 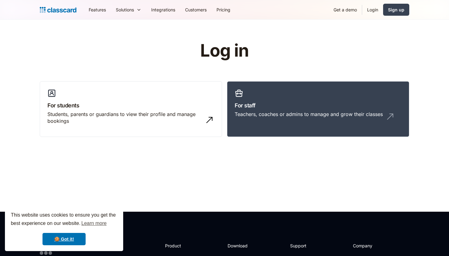 What do you see at coordinates (64, 239) in the screenshot?
I see `a: dismiss cookie message` at bounding box center [64, 239].